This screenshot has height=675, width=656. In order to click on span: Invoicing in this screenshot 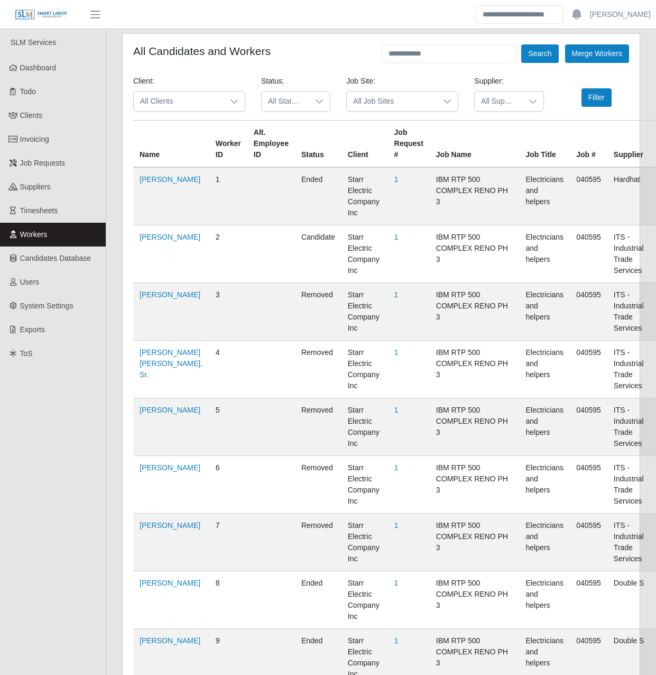, I will do `click(34, 139)`.